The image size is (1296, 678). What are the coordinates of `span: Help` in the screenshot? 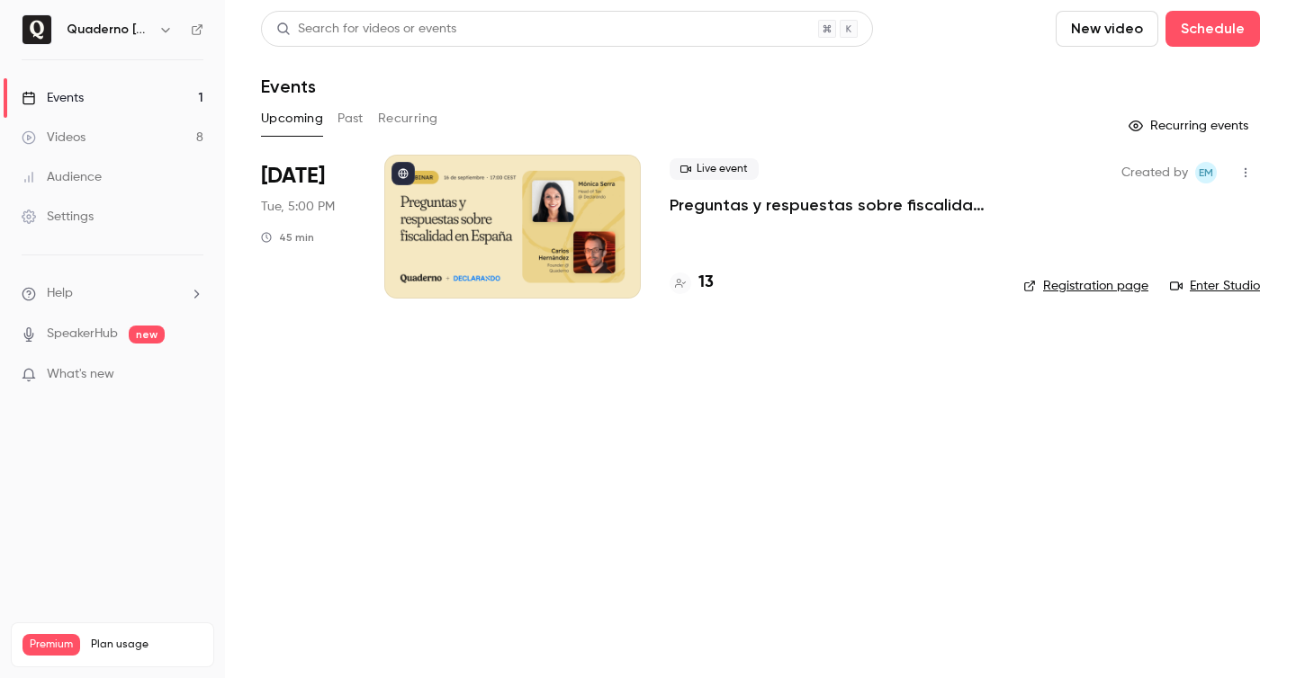 It's located at (59, 293).